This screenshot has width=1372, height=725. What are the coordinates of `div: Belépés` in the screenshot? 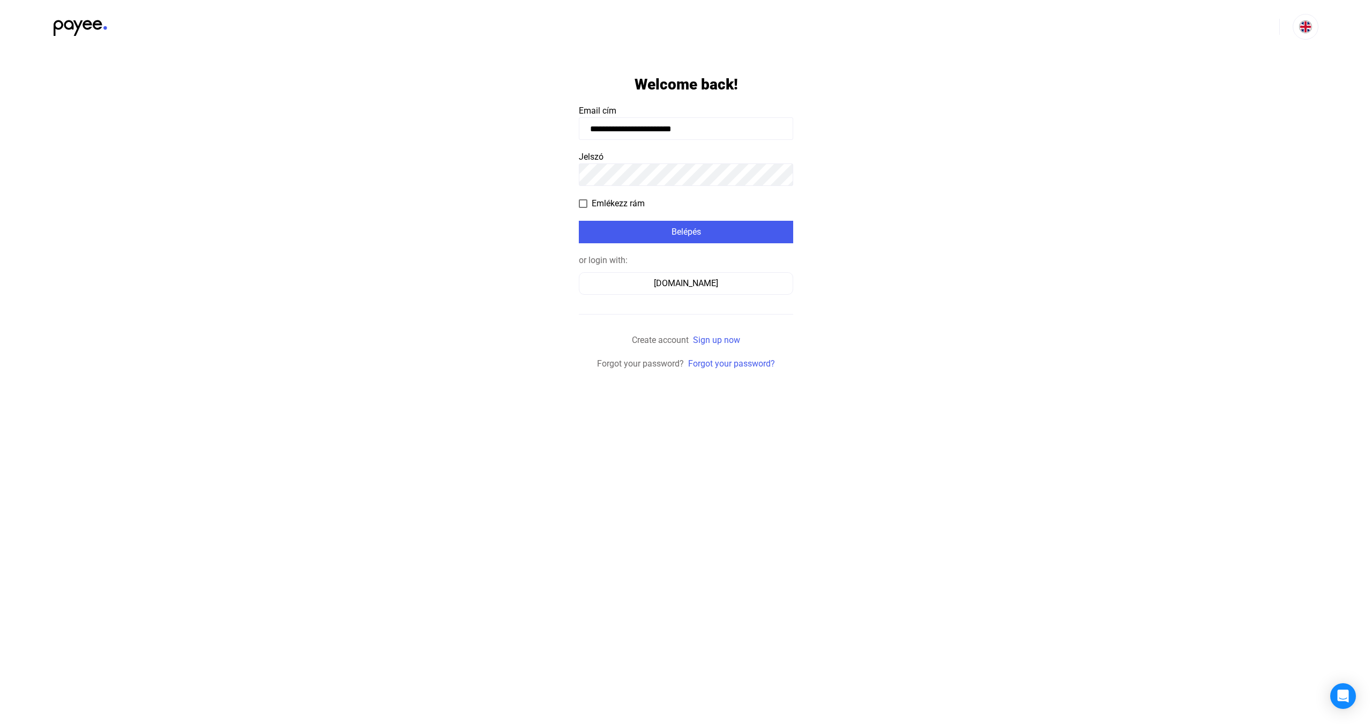 It's located at (686, 232).